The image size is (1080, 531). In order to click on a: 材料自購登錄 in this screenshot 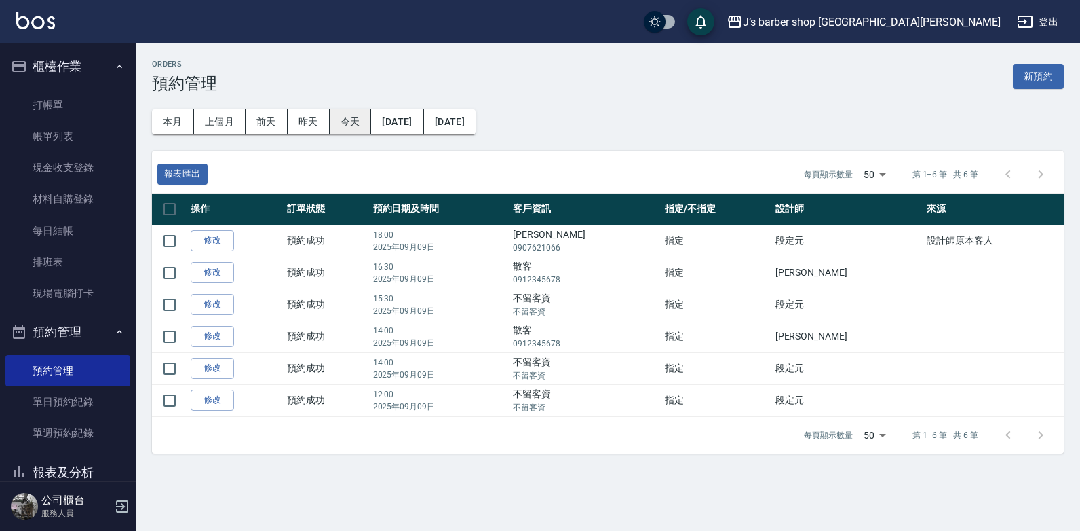, I will do `click(68, 199)`.